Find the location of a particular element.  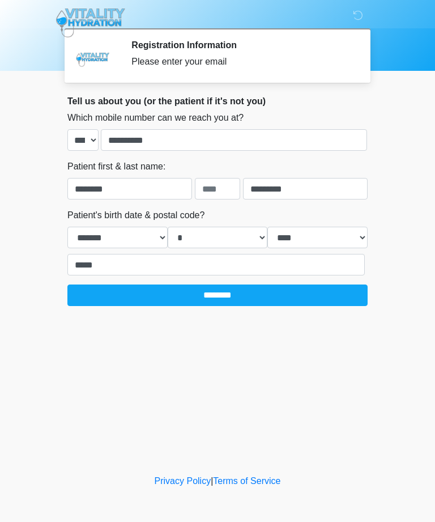

img: Vitality Hydration Logo is located at coordinates (91, 23).